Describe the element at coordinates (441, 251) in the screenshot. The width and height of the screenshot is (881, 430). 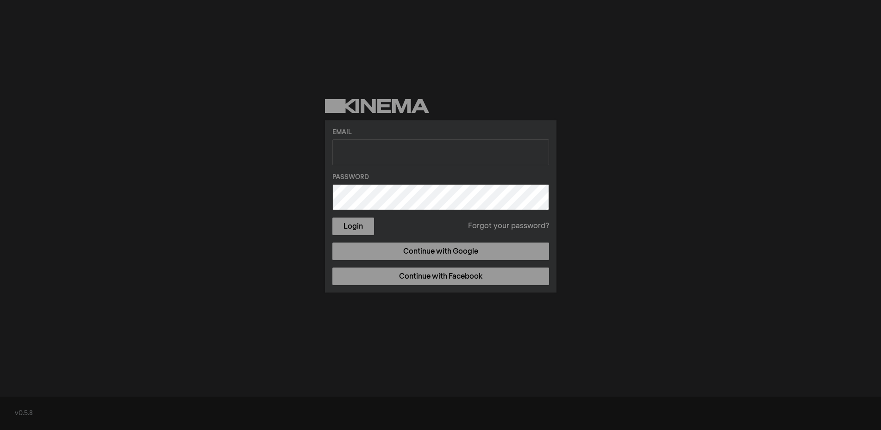
I see `a: Continue with Google` at that location.